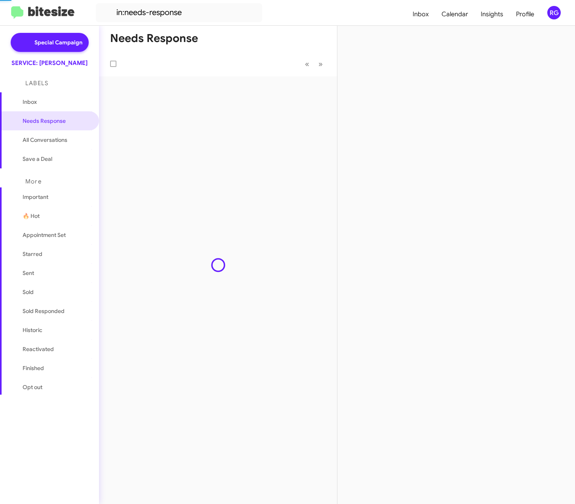  Describe the element at coordinates (455, 14) in the screenshot. I see `a: Calendar` at that location.